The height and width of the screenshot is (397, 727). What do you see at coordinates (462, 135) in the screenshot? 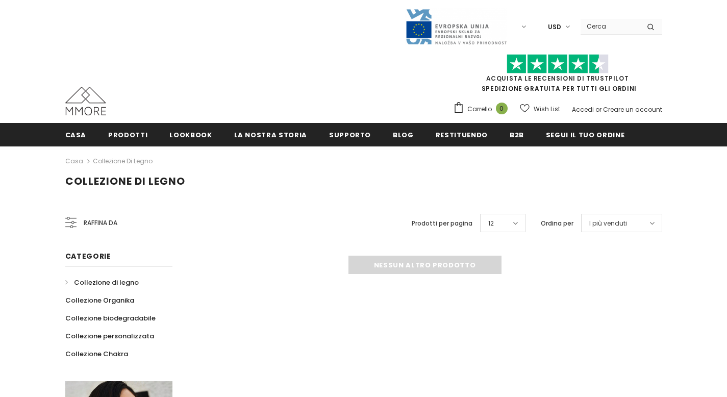
I see `span: Restituendo` at bounding box center [462, 135].